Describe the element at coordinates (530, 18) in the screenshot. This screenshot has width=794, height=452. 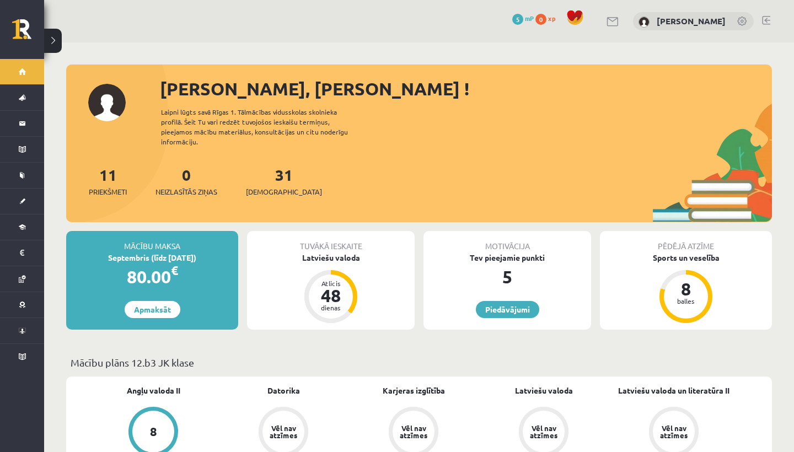
I see `span: mP` at that location.